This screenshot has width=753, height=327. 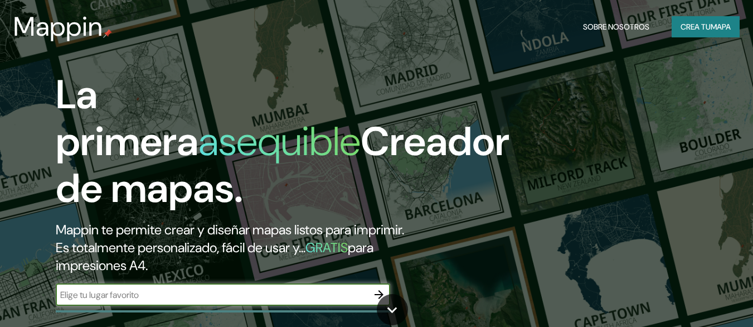 I want to click on font: asequible, so click(x=279, y=141).